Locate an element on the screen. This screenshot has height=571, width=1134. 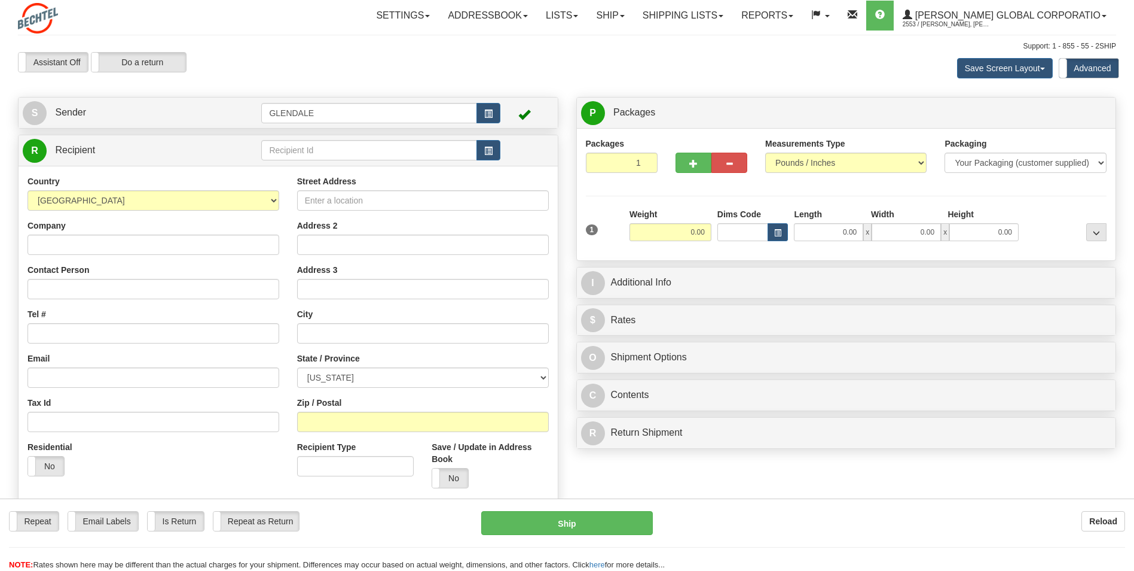
a: Reports is located at coordinates (767, 16).